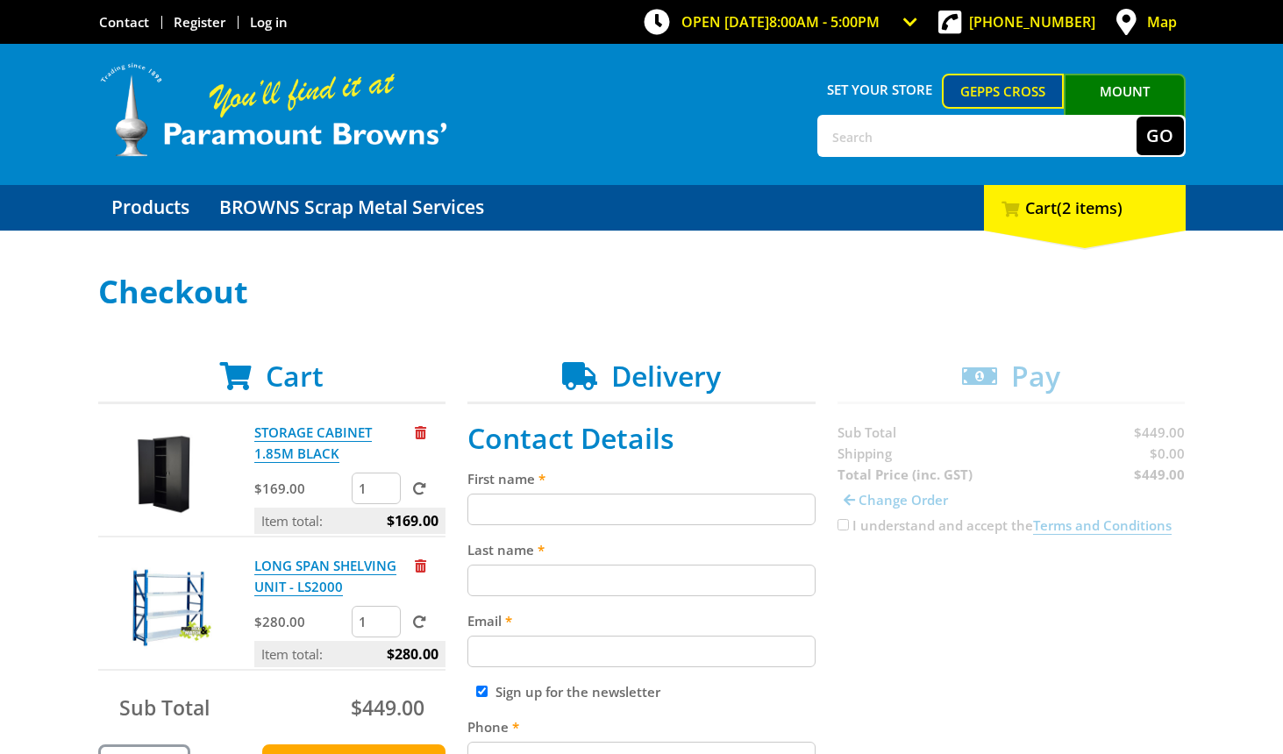 The image size is (1283, 754). Describe the element at coordinates (268, 22) in the screenshot. I see `a: Log in` at that location.